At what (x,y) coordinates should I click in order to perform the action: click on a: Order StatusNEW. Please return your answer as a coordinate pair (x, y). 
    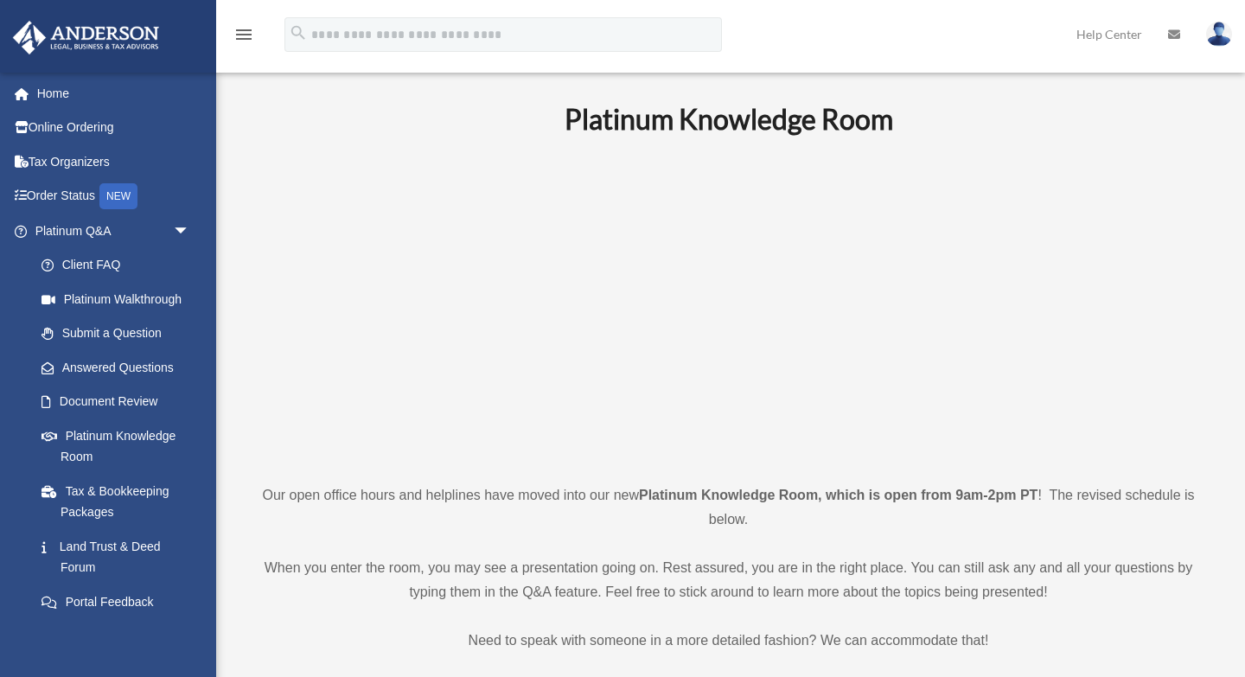
    Looking at the image, I should click on (114, 196).